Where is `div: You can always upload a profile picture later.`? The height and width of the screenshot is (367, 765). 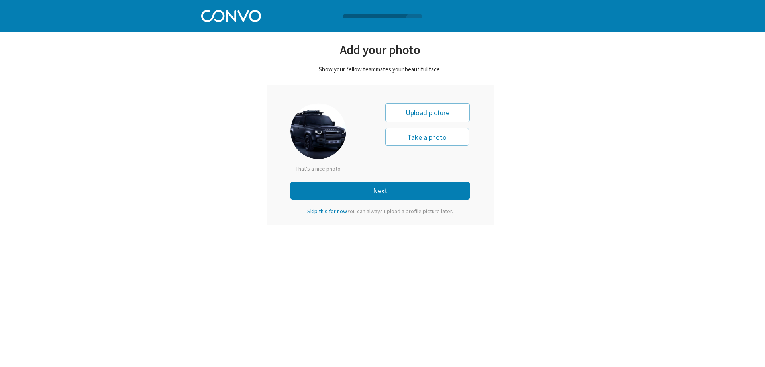
div: You can always upload a profile picture later. is located at coordinates (380, 211).